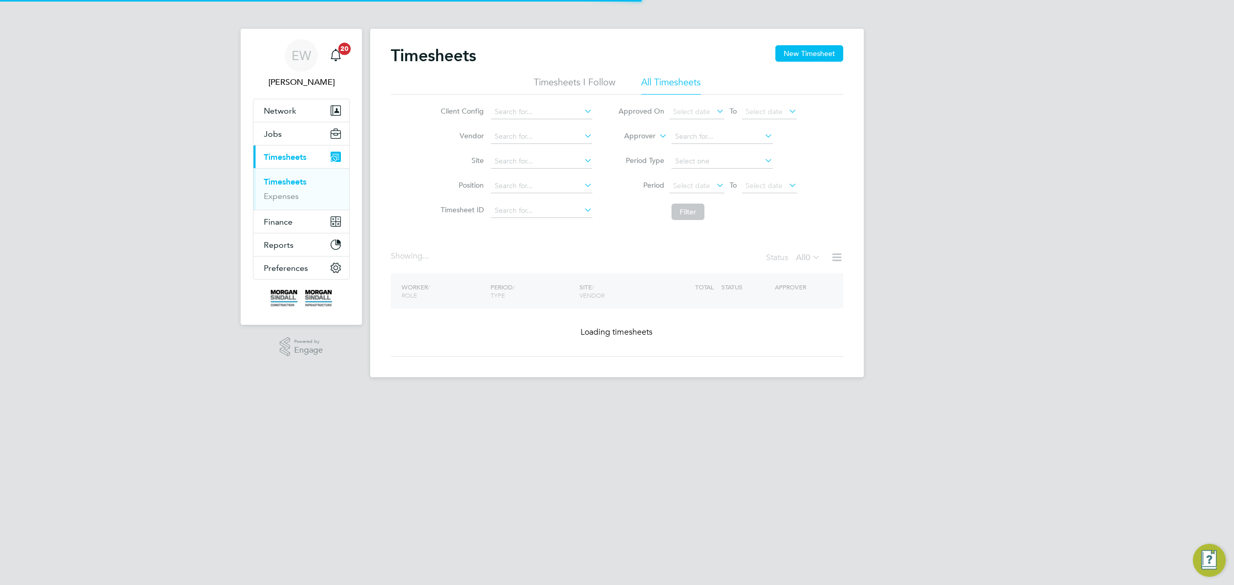  Describe the element at coordinates (434, 56) in the screenshot. I see `h2: Timesheets` at that location.